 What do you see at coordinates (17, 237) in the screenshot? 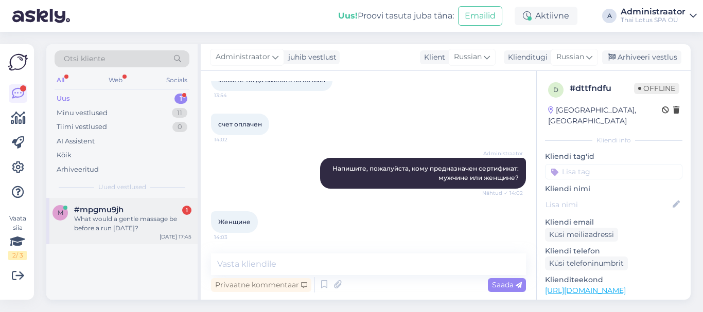
I see `div: Vaata siia` at bounding box center [17, 237].